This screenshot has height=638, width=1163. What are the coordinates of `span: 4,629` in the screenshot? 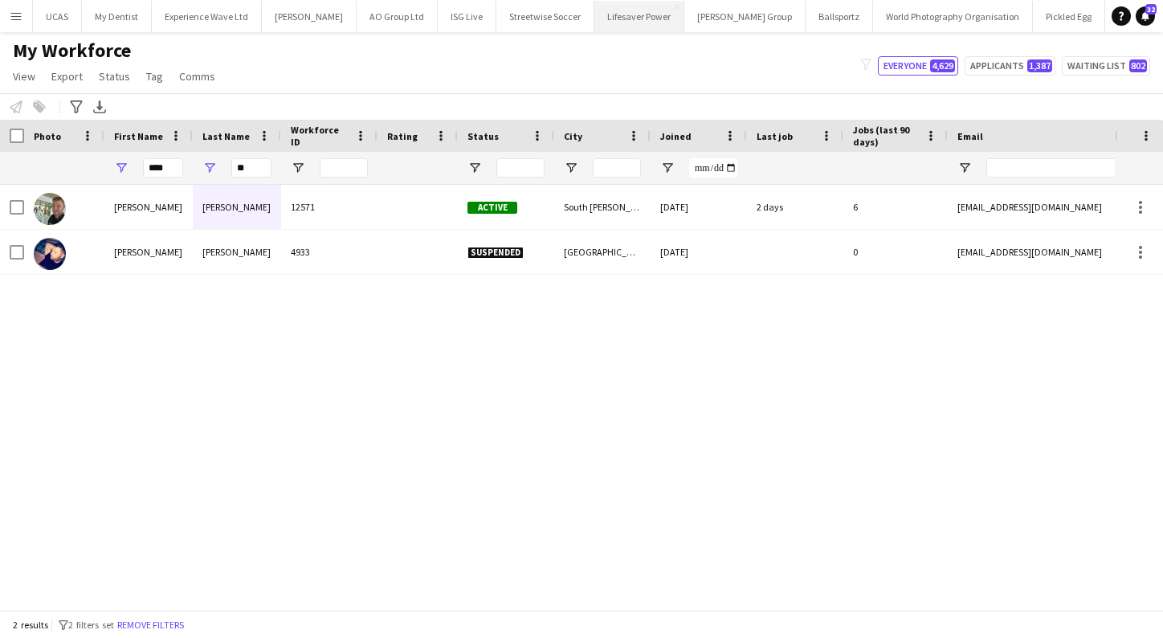 It's located at (943, 66).